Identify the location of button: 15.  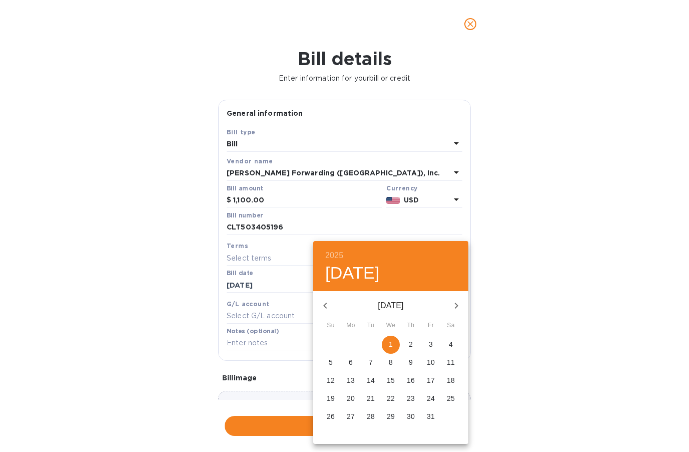
(391, 380).